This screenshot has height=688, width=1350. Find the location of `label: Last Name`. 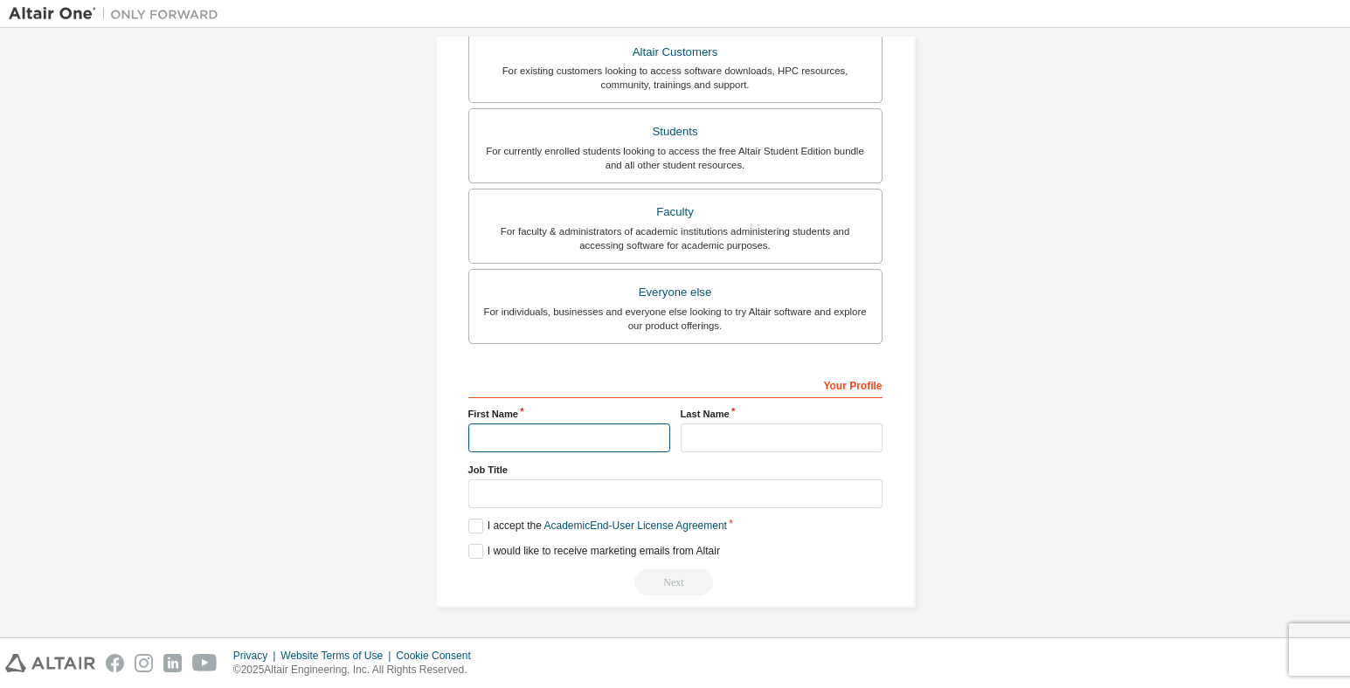

label: Last Name is located at coordinates (781, 414).